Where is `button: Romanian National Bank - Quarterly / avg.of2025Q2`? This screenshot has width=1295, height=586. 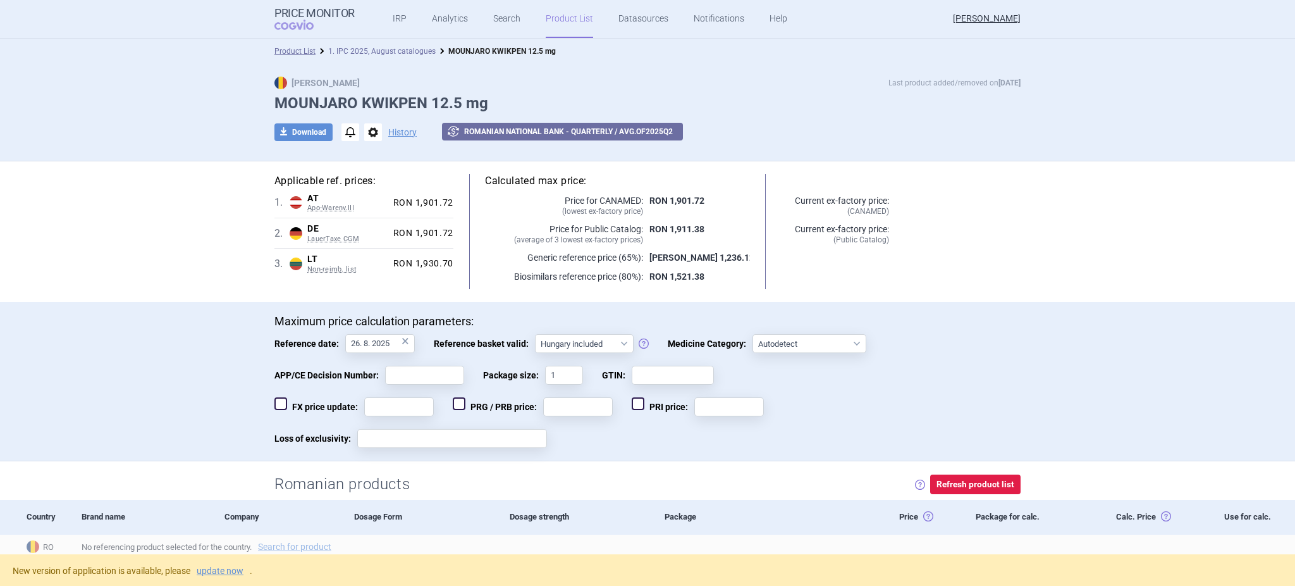
button: Romanian National Bank - Quarterly / avg.of2025Q2 is located at coordinates (562, 132).